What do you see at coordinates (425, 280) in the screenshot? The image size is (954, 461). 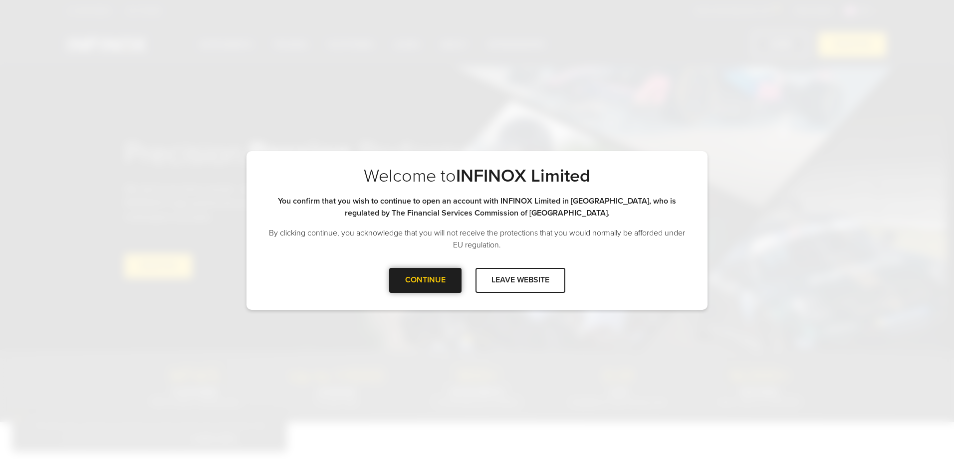 I see `div: CONTINUE` at bounding box center [425, 280].